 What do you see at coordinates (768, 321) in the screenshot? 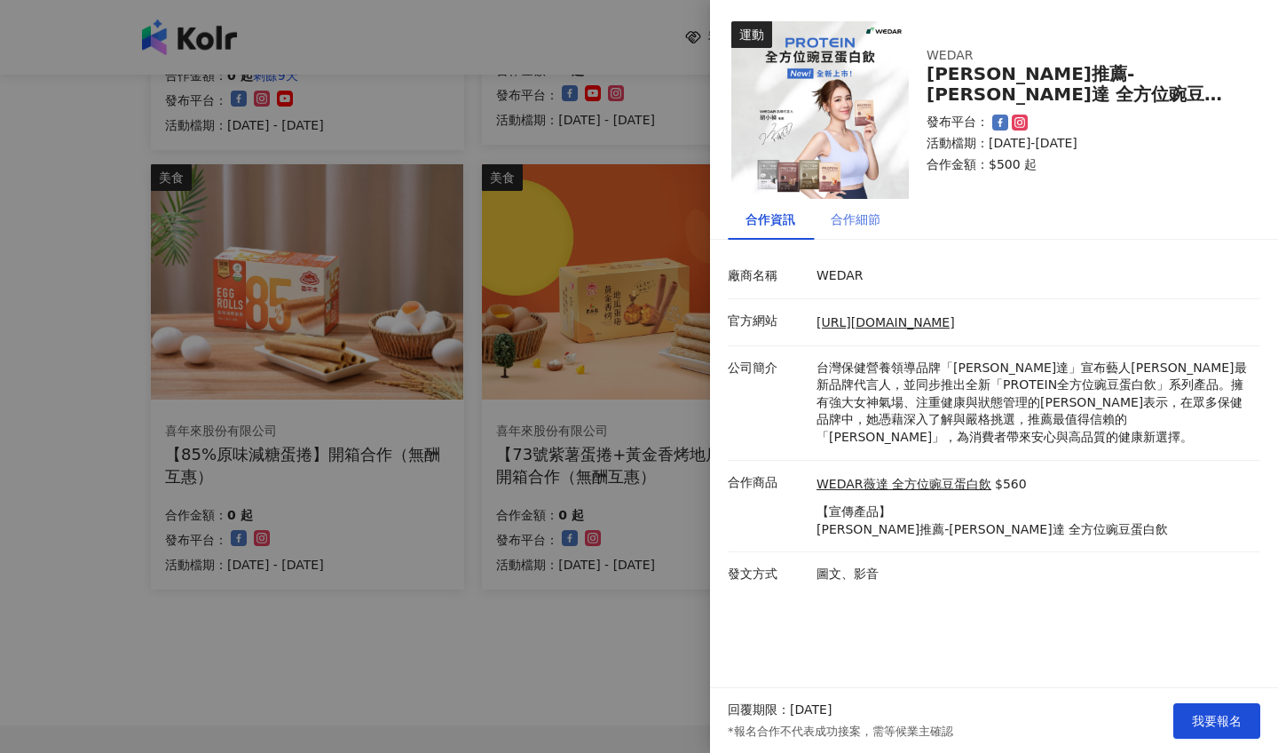
I see `p: 官方網站` at bounding box center [768, 321].